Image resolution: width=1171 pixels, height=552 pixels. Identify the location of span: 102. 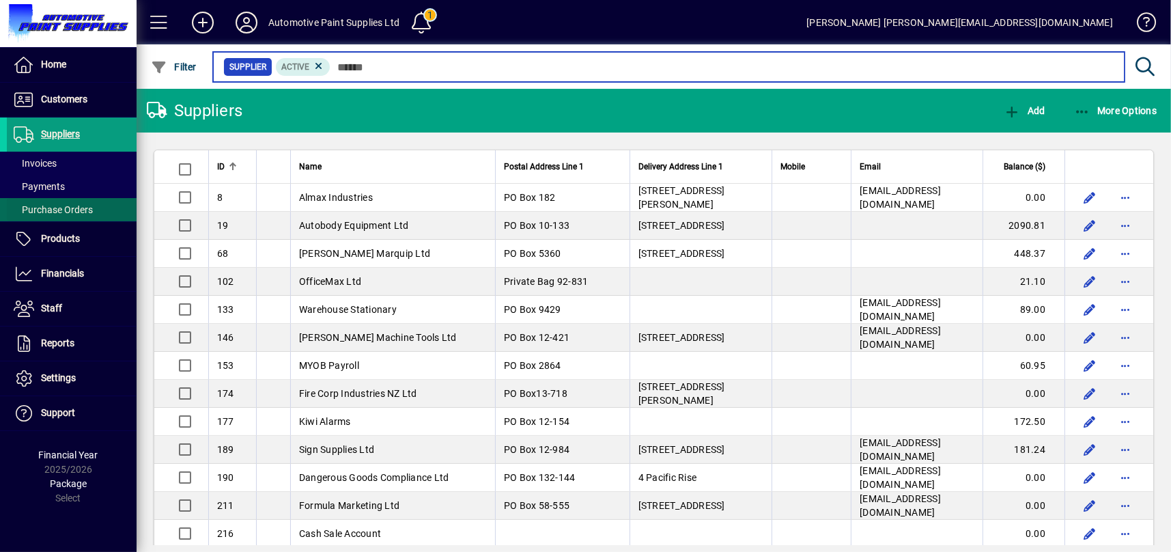
(225, 281).